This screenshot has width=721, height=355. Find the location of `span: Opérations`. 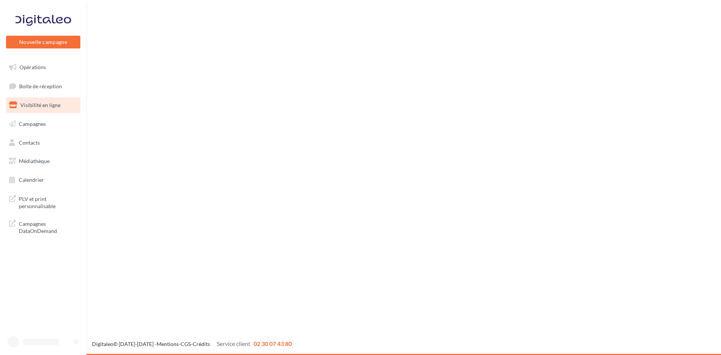

span: Opérations is located at coordinates (33, 67).